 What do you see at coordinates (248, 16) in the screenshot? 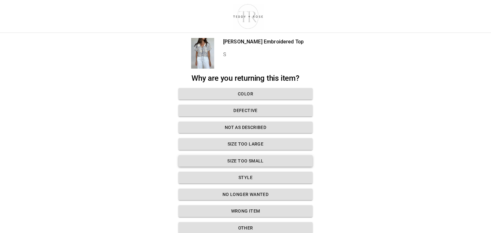
I see `img: shop-teddyrose.myshopify.com-d93983e8-e25b-478f-b32e-9430bef33fdd` at bounding box center [248, 16].